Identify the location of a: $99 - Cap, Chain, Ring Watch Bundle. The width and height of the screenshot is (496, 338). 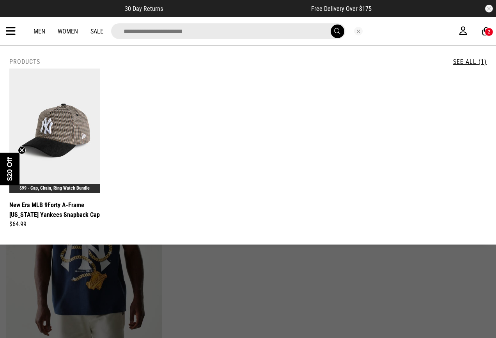
(55, 188).